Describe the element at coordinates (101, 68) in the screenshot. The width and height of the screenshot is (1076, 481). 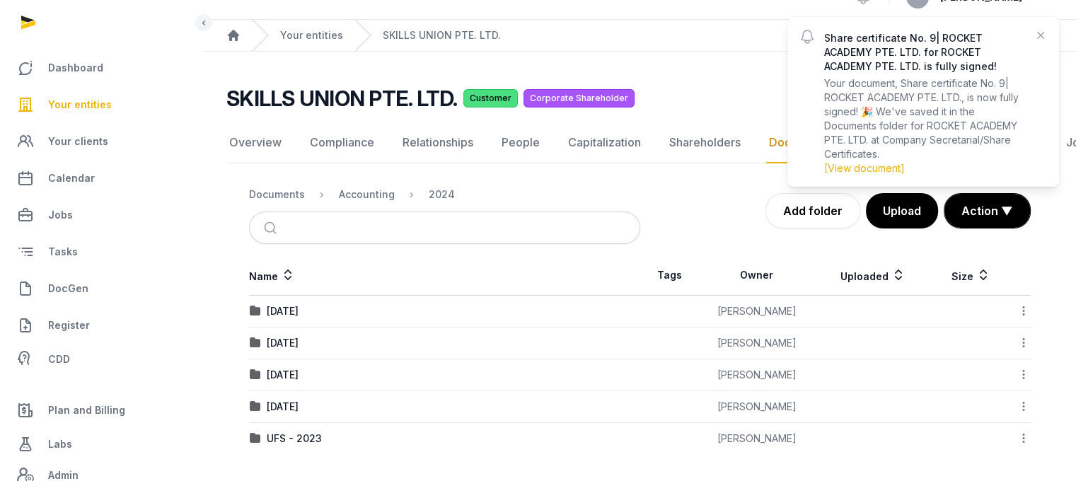
I see `a: Dashboard` at that location.